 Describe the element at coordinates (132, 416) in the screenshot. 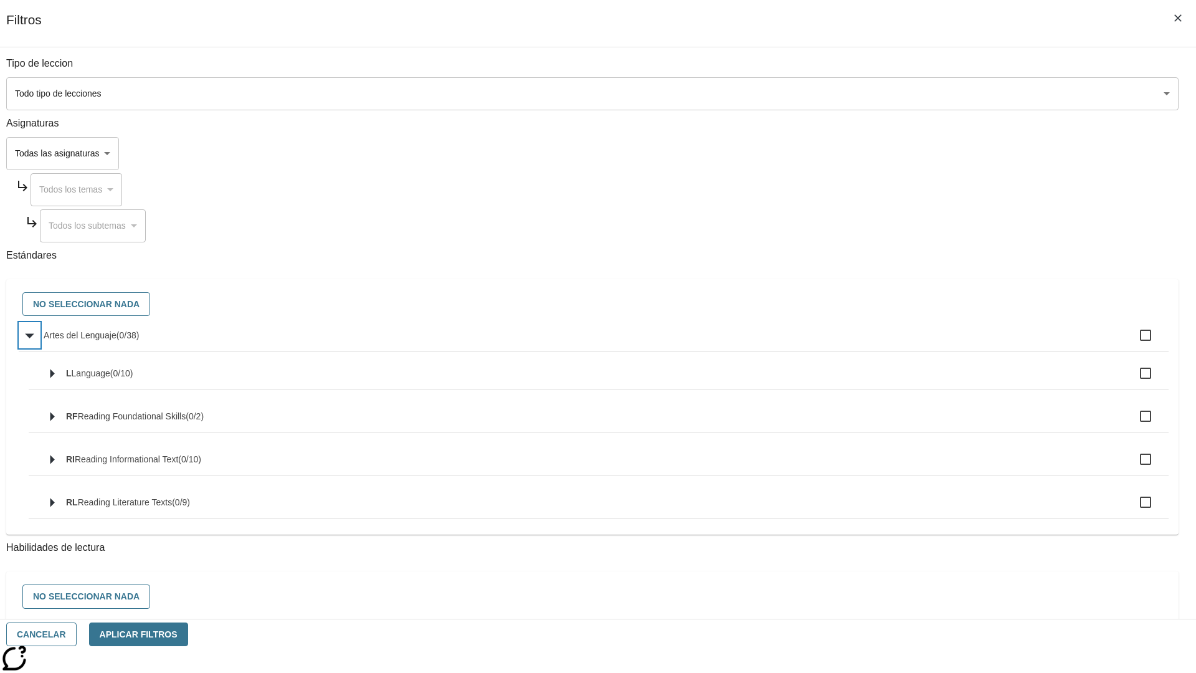

I see `span: Reading Foundational Skills` at that location.